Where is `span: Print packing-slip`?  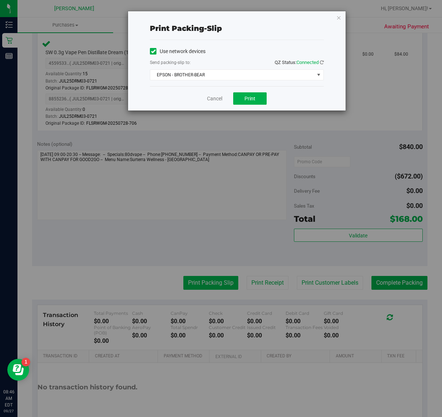 span: Print packing-slip is located at coordinates (186, 28).